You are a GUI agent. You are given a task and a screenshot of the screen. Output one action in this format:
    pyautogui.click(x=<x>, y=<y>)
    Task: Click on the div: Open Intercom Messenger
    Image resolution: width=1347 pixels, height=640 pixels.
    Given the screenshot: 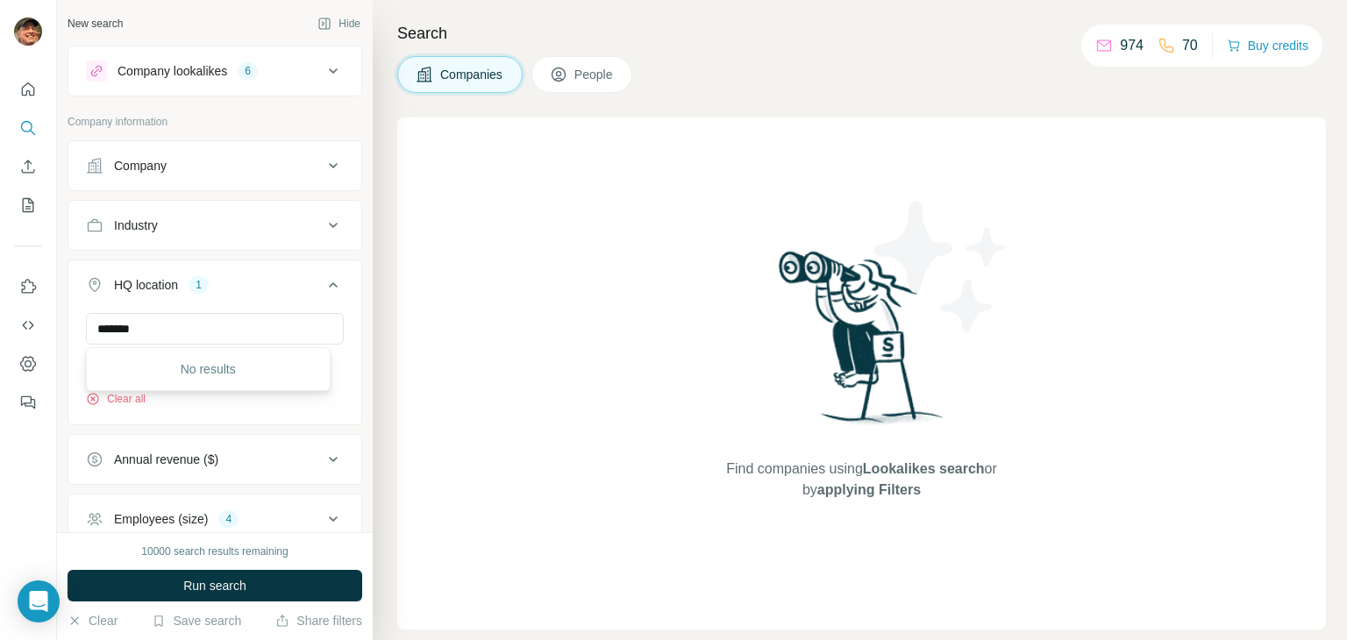 What is the action you would take?
    pyautogui.click(x=39, y=602)
    